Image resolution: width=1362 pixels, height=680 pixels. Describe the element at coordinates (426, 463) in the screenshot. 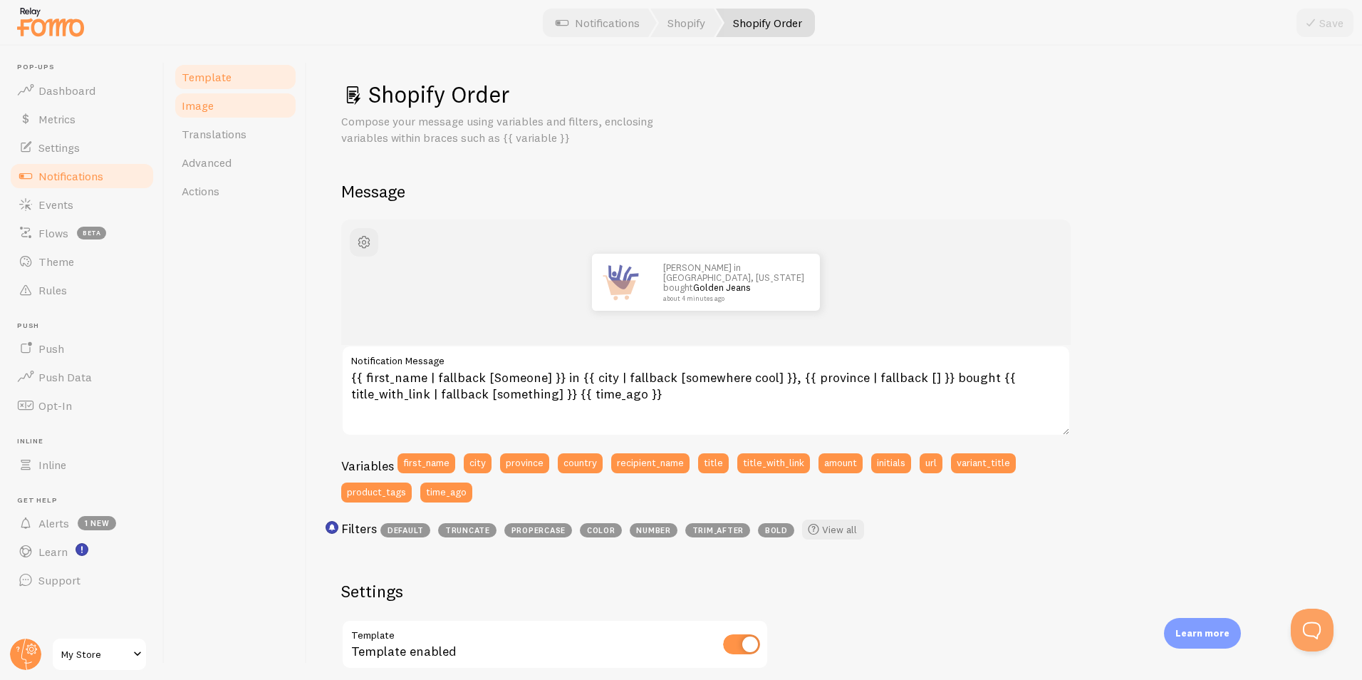

I see `button: first_name` at that location.